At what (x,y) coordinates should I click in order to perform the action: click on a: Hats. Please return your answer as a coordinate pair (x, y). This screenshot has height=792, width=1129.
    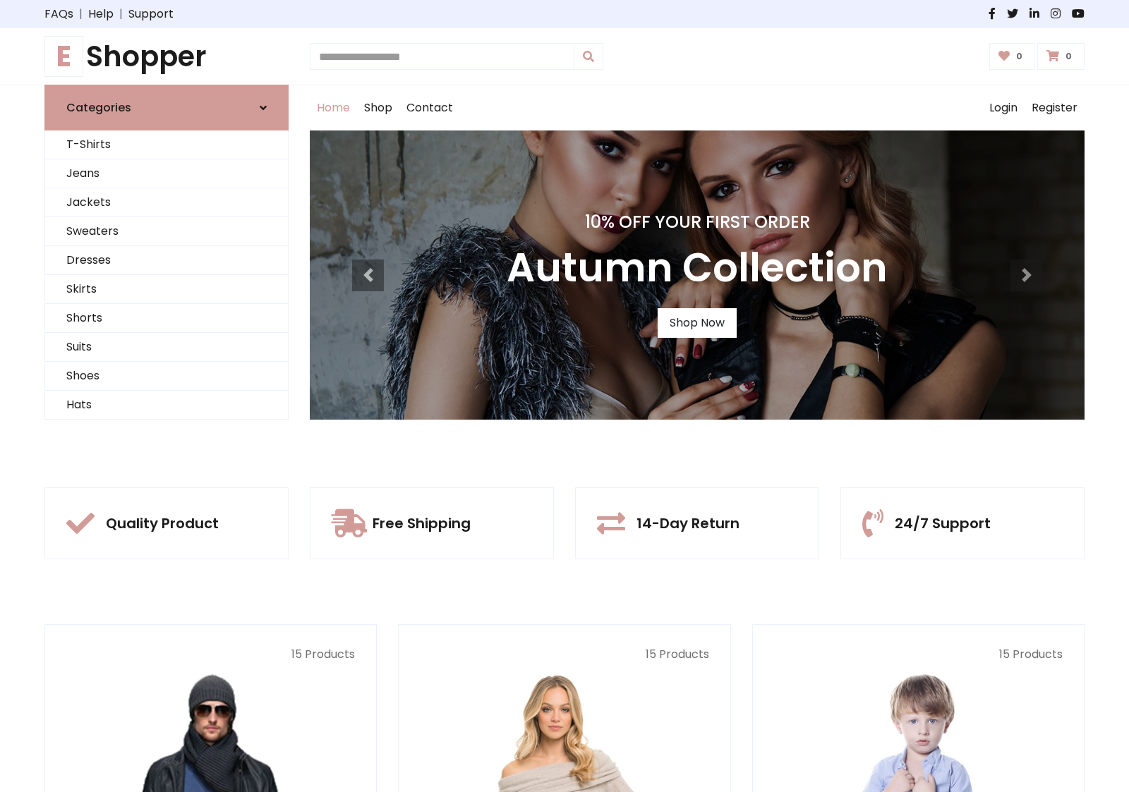
    Looking at the image, I should click on (167, 405).